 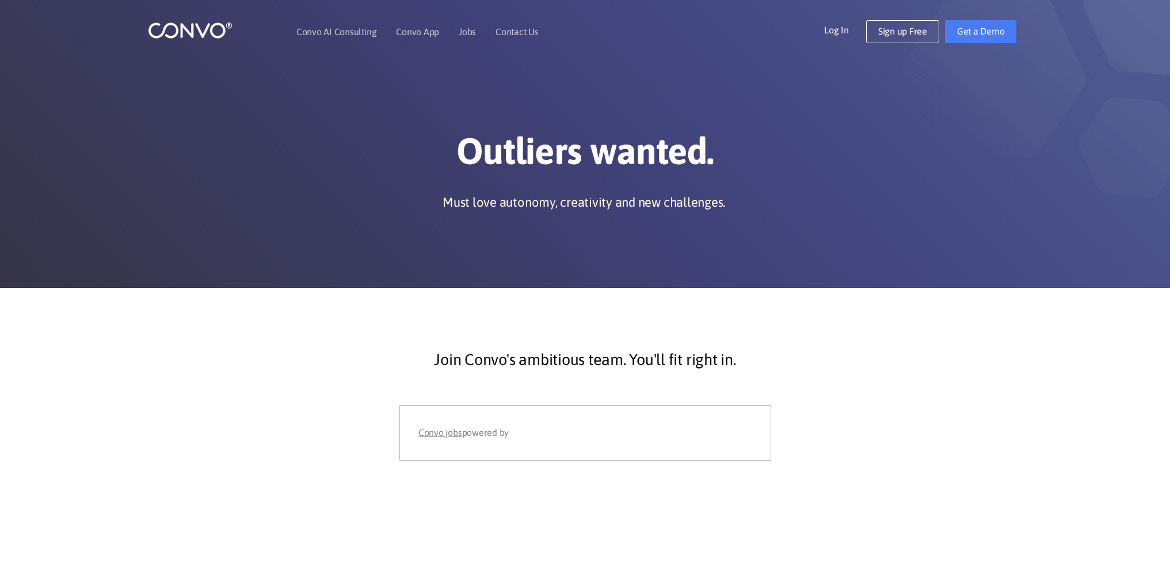 I want to click on a: Jobs, so click(x=467, y=32).